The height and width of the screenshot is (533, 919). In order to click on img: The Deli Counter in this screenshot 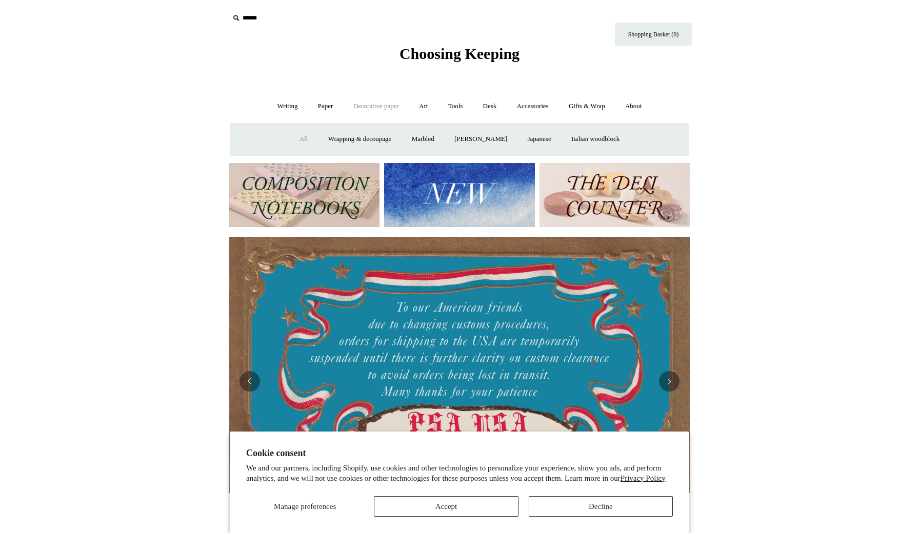, I will do `click(614, 195)`.